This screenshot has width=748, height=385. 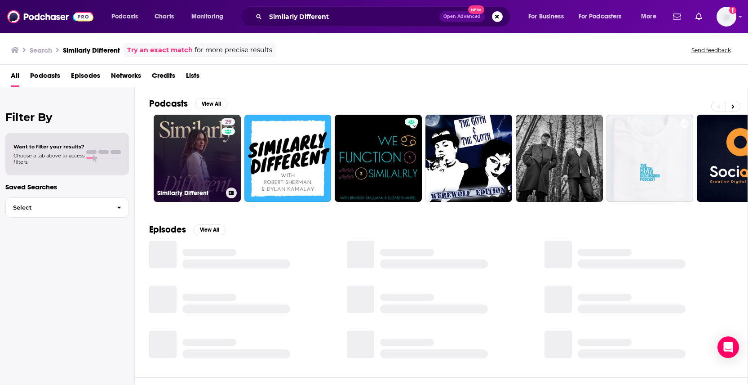 I want to click on h3: Search, so click(x=41, y=50).